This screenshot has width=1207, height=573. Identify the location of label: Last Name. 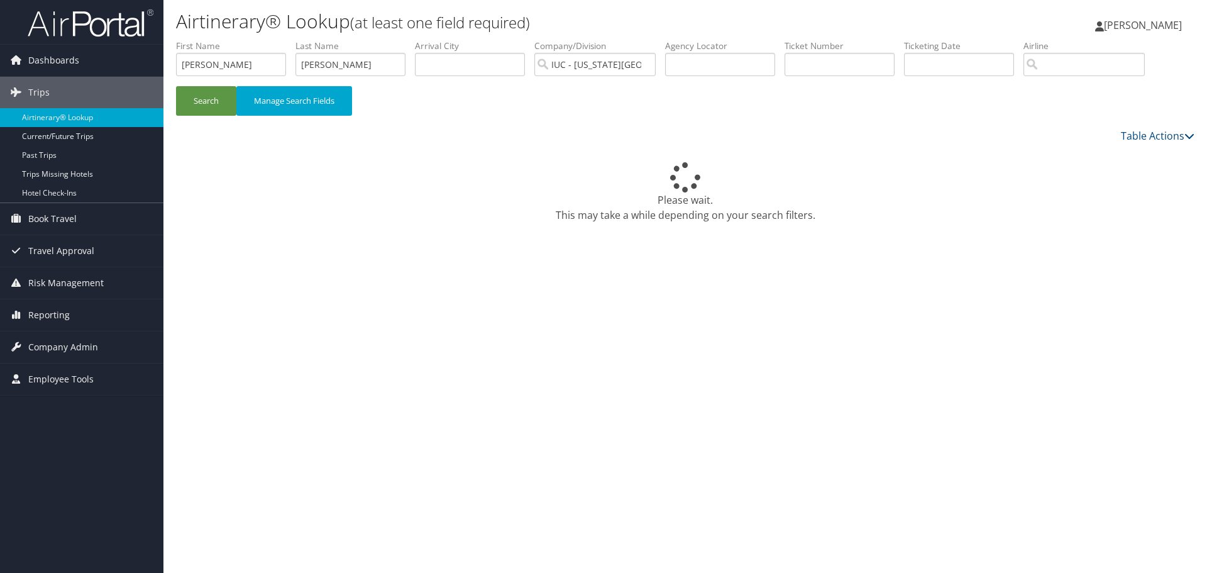
(355, 46).